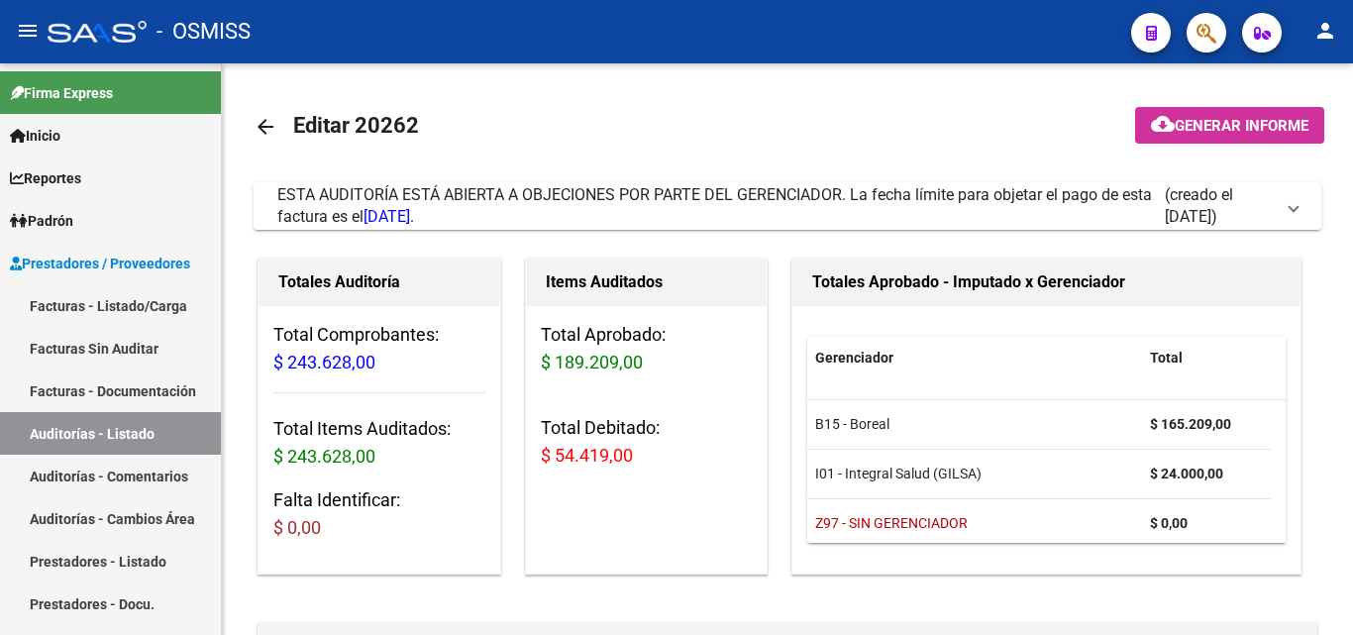  Describe the element at coordinates (1046, 282) in the screenshot. I see `h1: Totales Aprobado - Imputado x Gerenciador` at that location.